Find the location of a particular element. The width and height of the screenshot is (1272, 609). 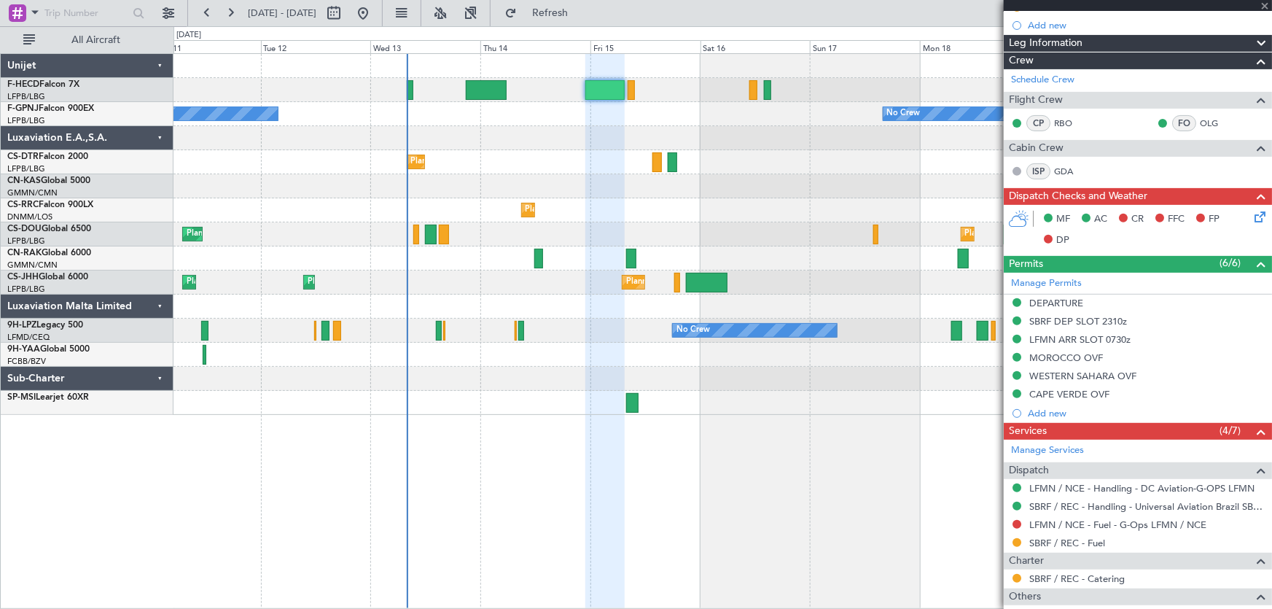

a: CS-RRCFalcon 900LX is located at coordinates (50, 205).